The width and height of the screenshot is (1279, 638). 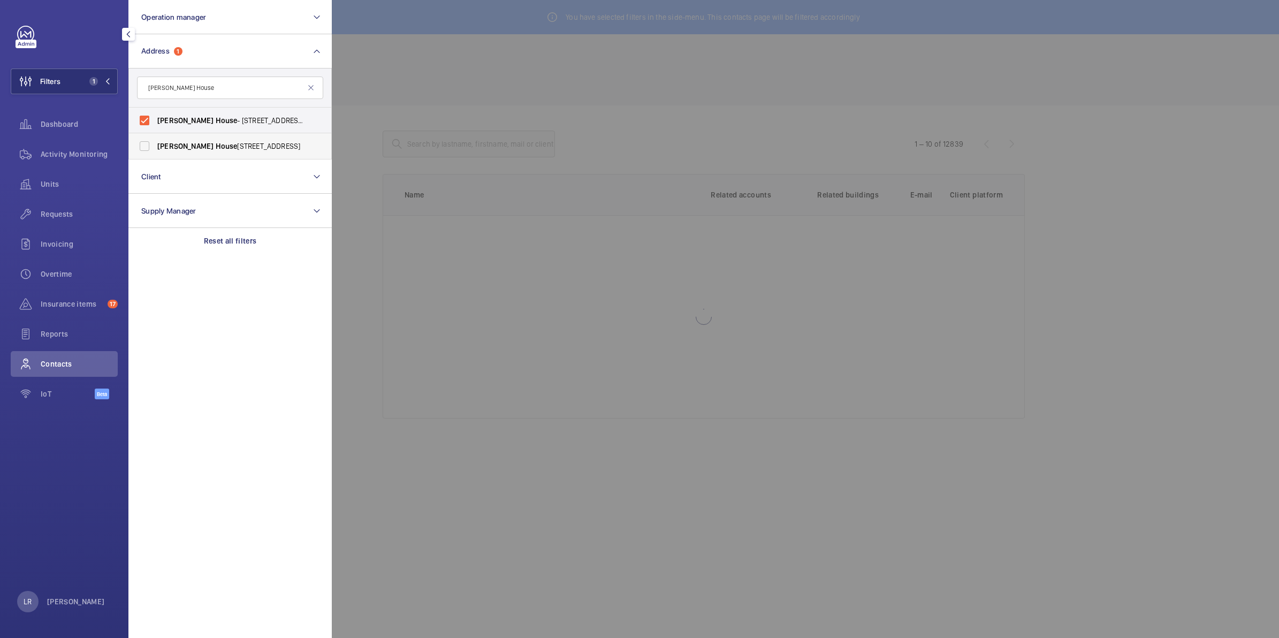 What do you see at coordinates (79, 124) in the screenshot?
I see `span: Dashboard` at bounding box center [79, 124].